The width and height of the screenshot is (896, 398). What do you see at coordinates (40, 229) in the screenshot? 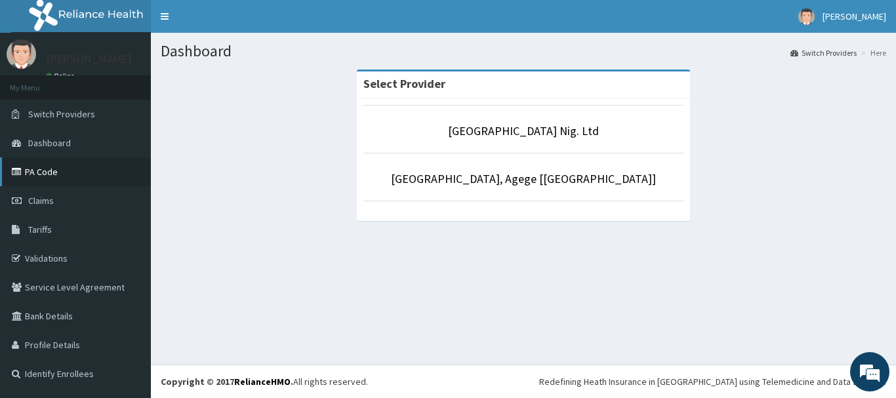
I see `span: Tariffs` at bounding box center [40, 229].